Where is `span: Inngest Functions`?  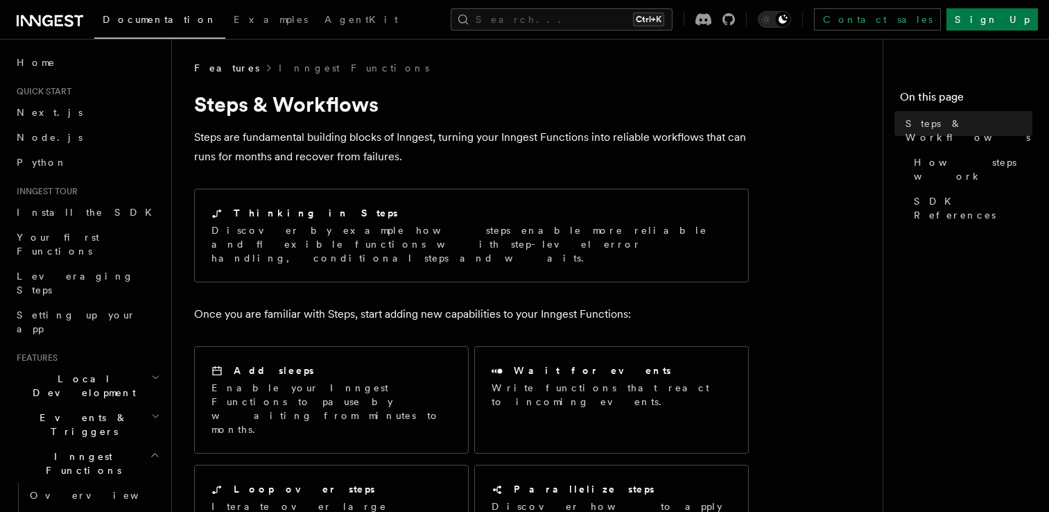
span: Inngest Functions is located at coordinates (80, 463).